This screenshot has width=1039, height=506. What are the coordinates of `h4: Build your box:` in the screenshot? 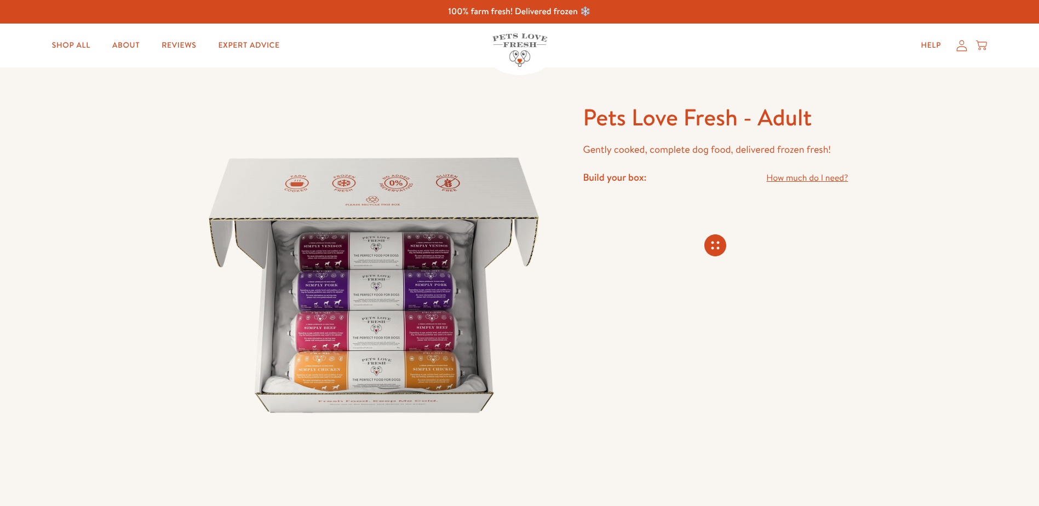 It's located at (614, 177).